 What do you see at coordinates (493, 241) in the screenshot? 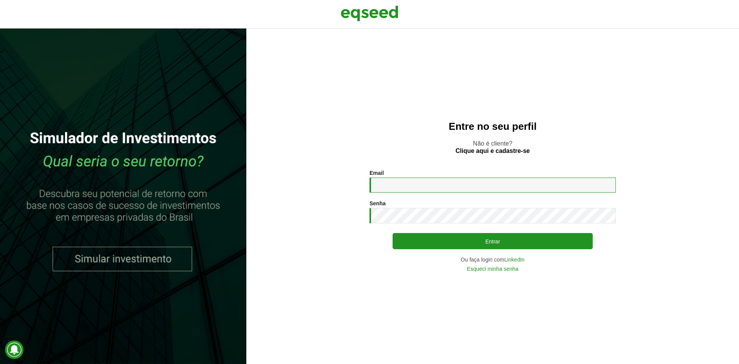
I see `button: Entrar` at bounding box center [493, 241].